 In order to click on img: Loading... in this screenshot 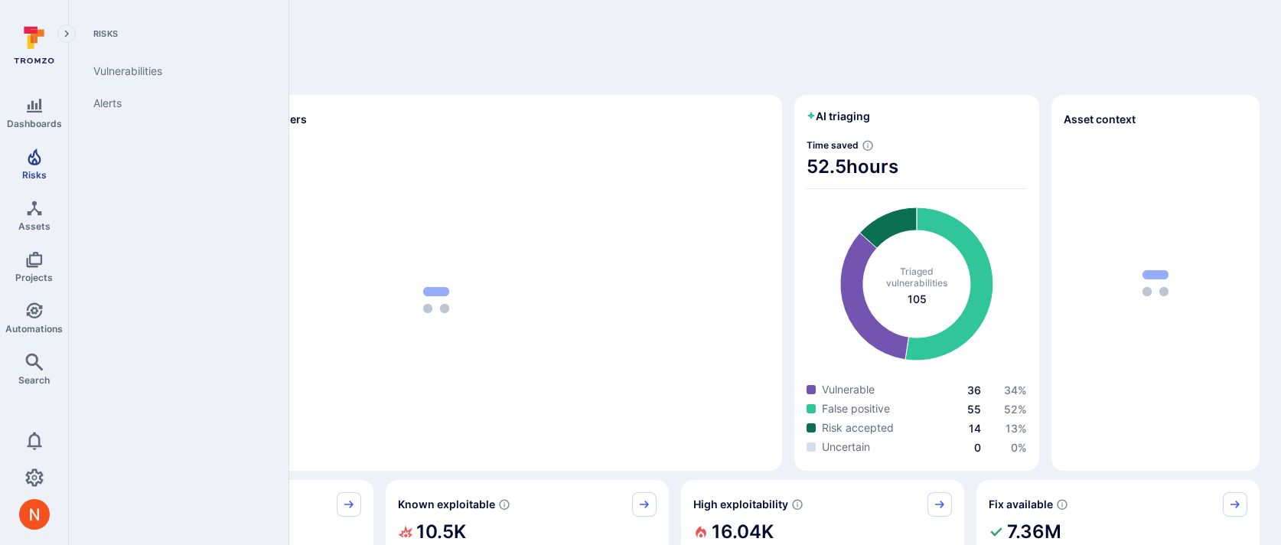, I will do `click(436, 300)`.